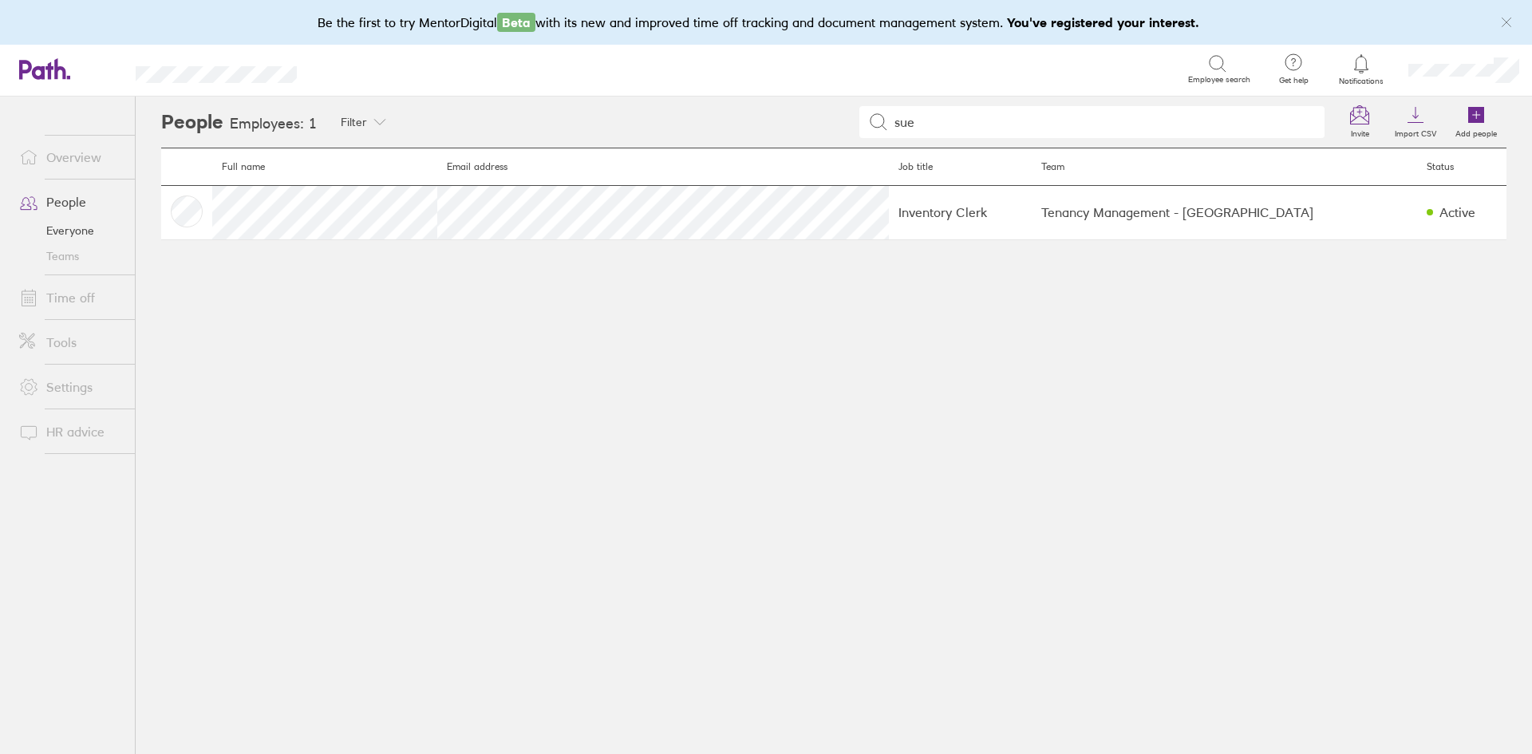 This screenshot has width=1532, height=754. What do you see at coordinates (273, 124) in the screenshot?
I see `h3: Employees: 1` at bounding box center [273, 124].